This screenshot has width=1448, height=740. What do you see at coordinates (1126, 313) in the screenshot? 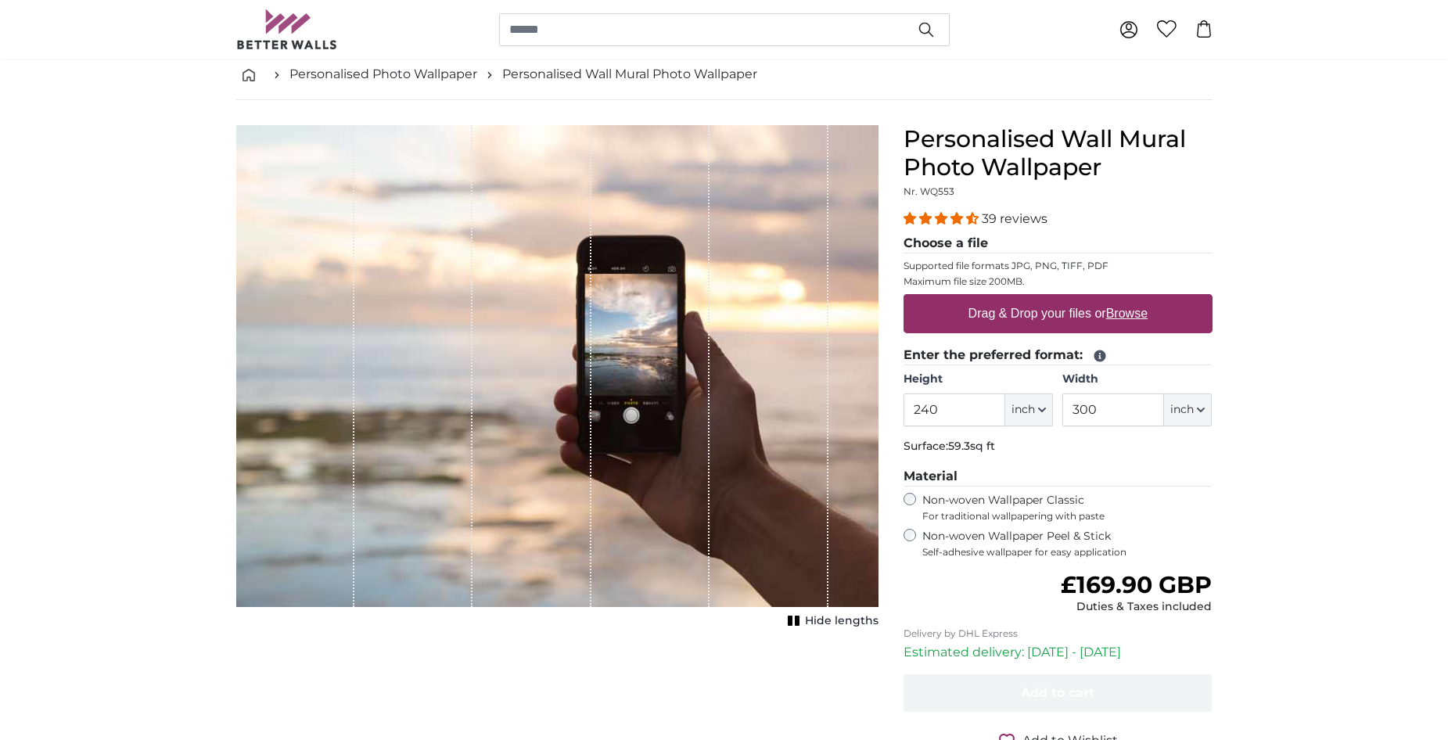
I see `u: Browse` at bounding box center [1126, 313].